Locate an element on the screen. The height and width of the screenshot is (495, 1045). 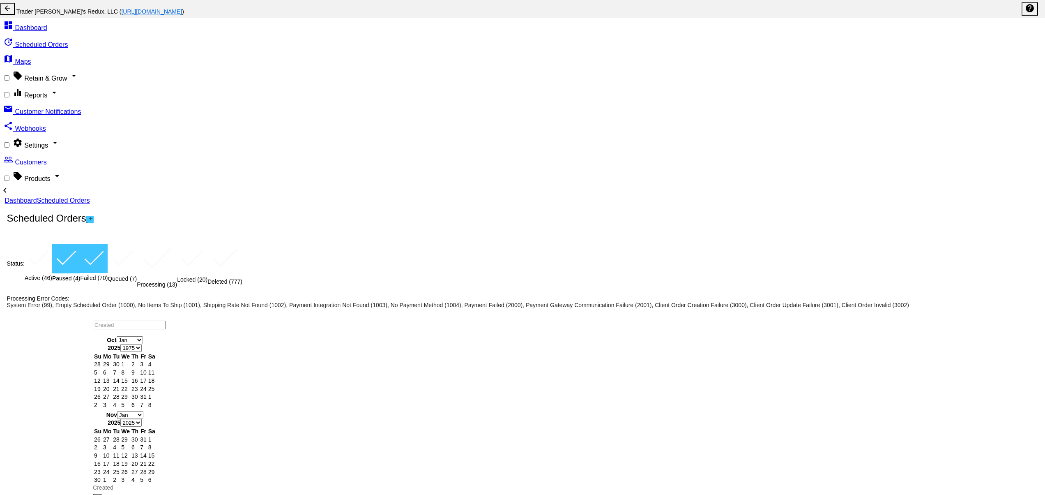
span: System Error (99), Empty Scheduled Order (1000), No Items To Ship (1001), Shipping Rate Not Found... is located at coordinates (458, 305).